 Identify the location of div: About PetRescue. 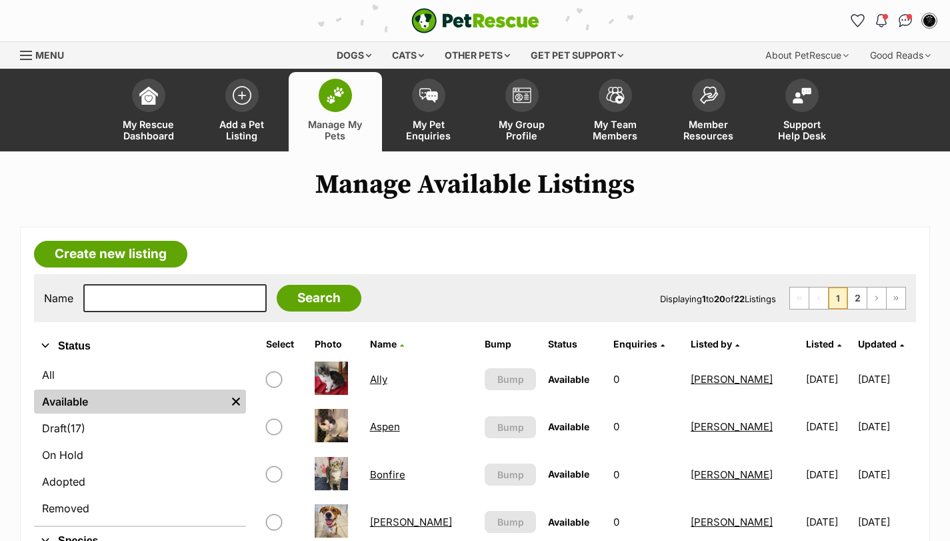
(806, 55).